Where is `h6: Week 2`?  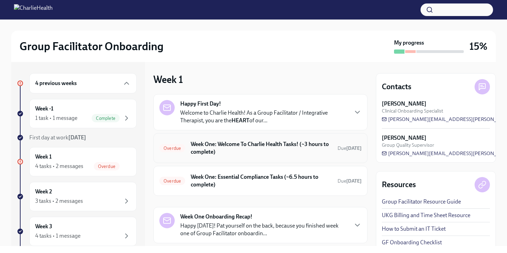 h6: Week 2 is located at coordinates (44, 192).